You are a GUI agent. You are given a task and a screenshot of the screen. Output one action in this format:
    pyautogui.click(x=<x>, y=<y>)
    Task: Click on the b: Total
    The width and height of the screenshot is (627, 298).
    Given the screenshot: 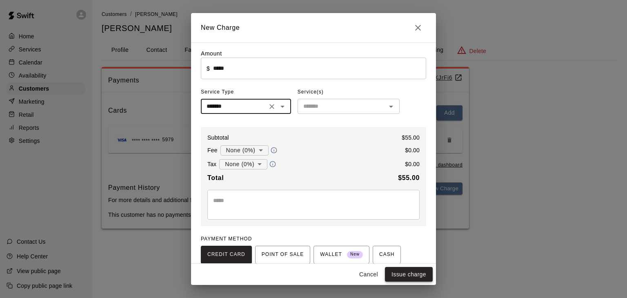 What is the action you would take?
    pyautogui.click(x=215, y=177)
    